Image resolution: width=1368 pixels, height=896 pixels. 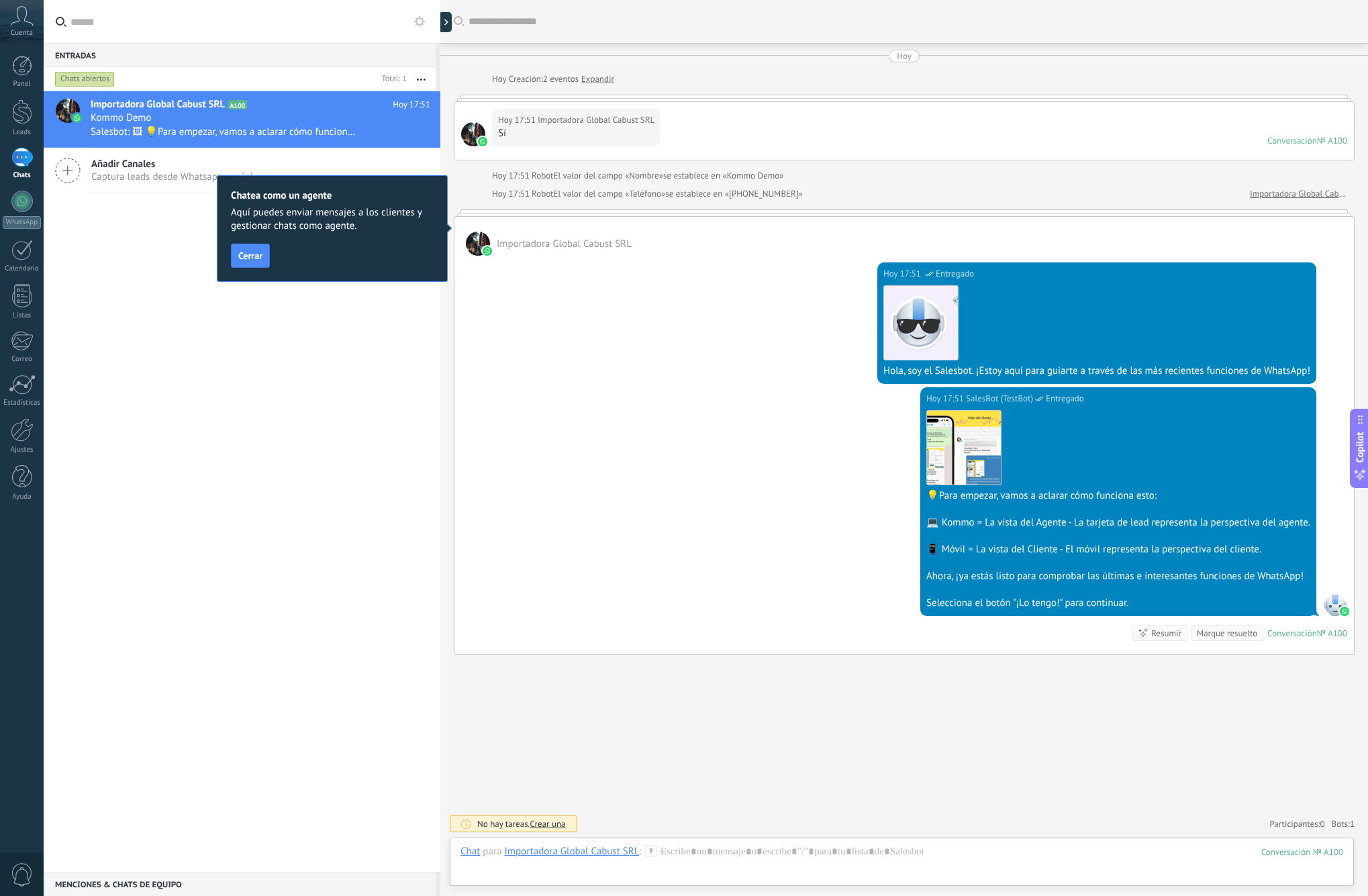 I want to click on span: Cuenta, so click(x=22, y=33).